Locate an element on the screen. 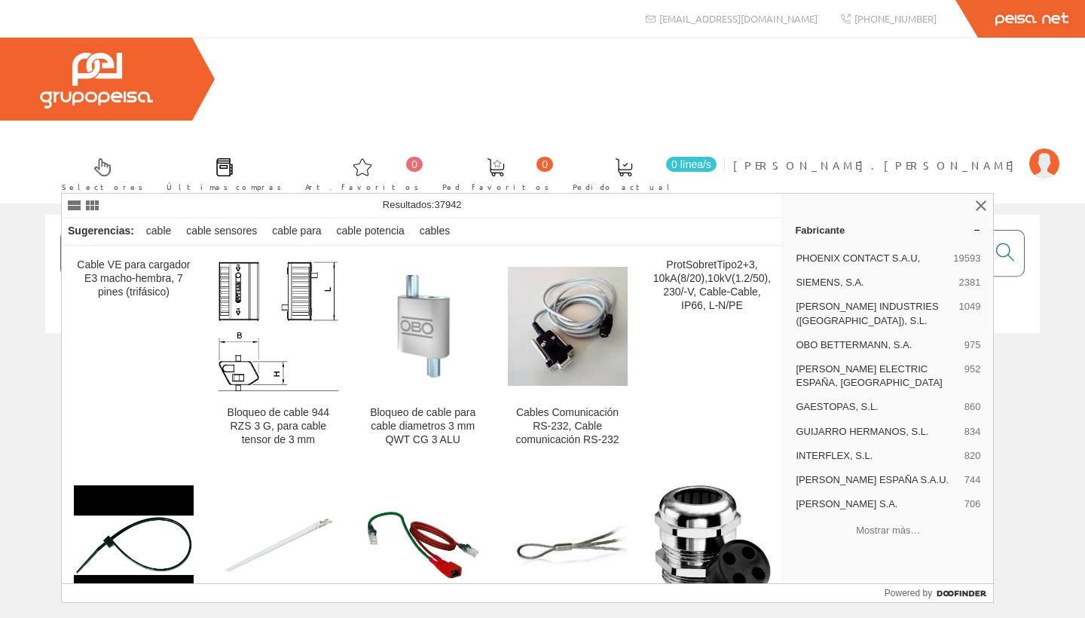 Image resolution: width=1085 pixels, height=618 pixels. a: Fabricante is located at coordinates (888, 230).